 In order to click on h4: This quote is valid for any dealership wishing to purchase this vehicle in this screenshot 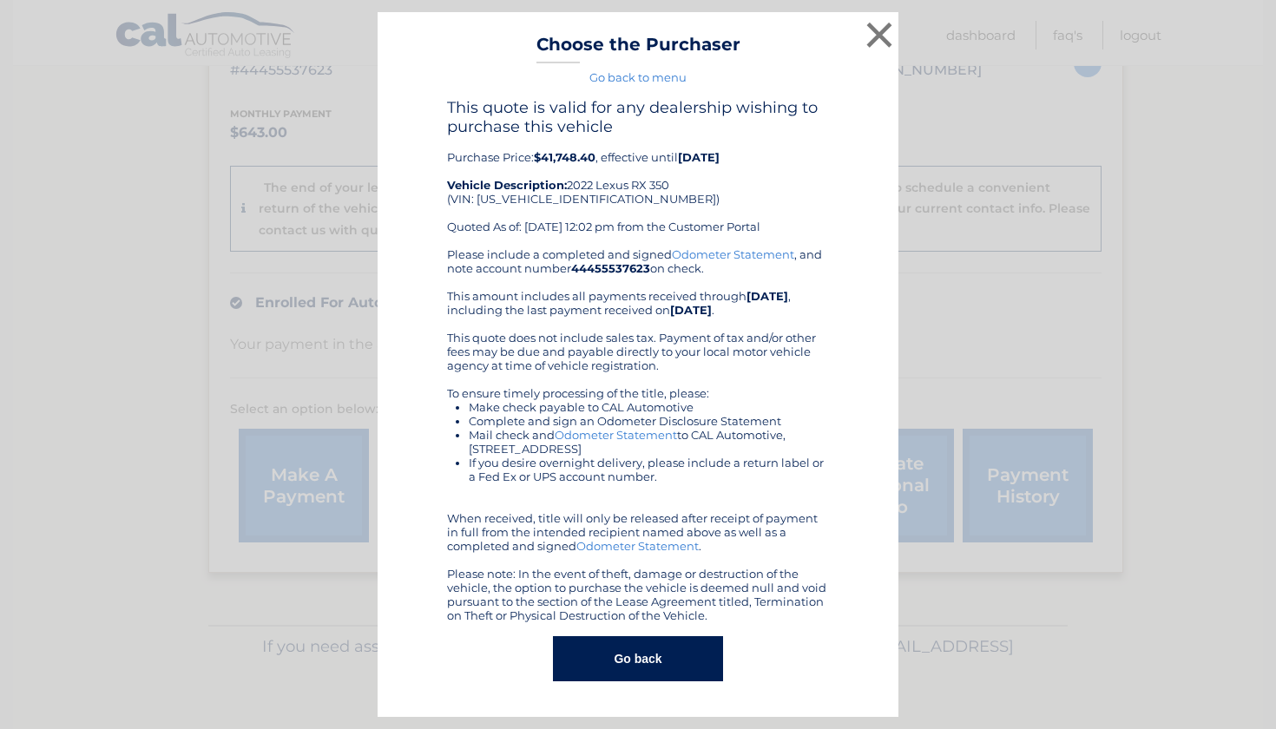, I will do `click(638, 117)`.